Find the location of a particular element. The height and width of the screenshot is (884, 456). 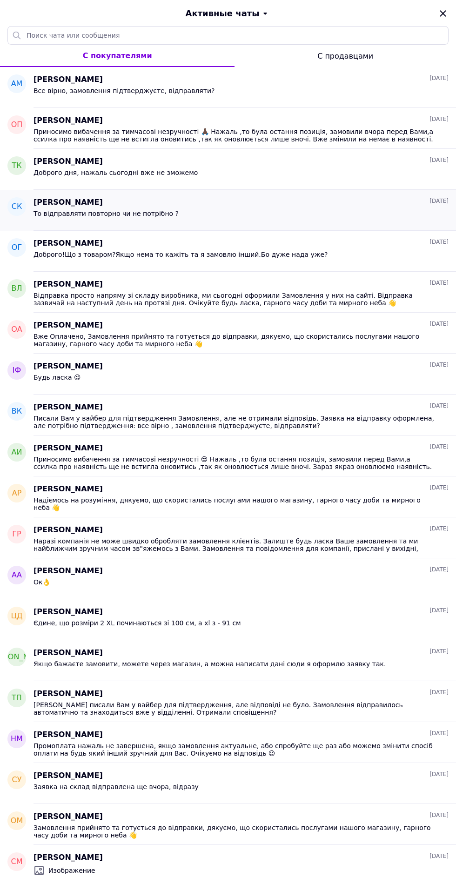

span: АМ is located at coordinates (17, 84).